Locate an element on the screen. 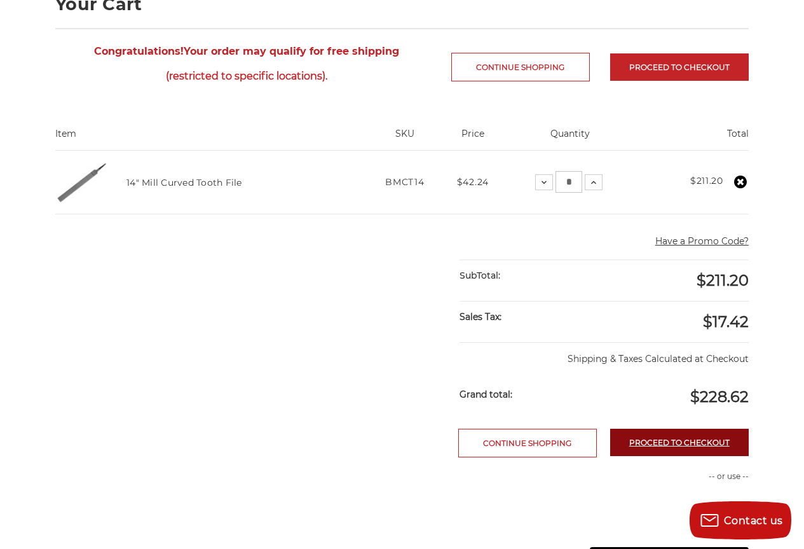  strong: Sales Tax: is located at coordinates (481, 317).